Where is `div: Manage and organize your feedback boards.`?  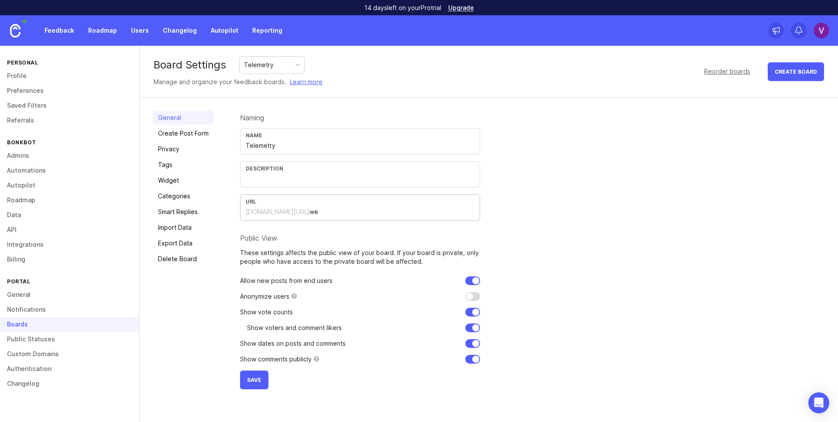
div: Manage and organize your feedback boards. is located at coordinates (238, 82).